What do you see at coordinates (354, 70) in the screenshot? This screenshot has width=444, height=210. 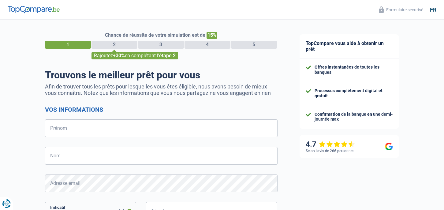 I see `div: Offres instantanées de toutes les banques` at bounding box center [354, 70].